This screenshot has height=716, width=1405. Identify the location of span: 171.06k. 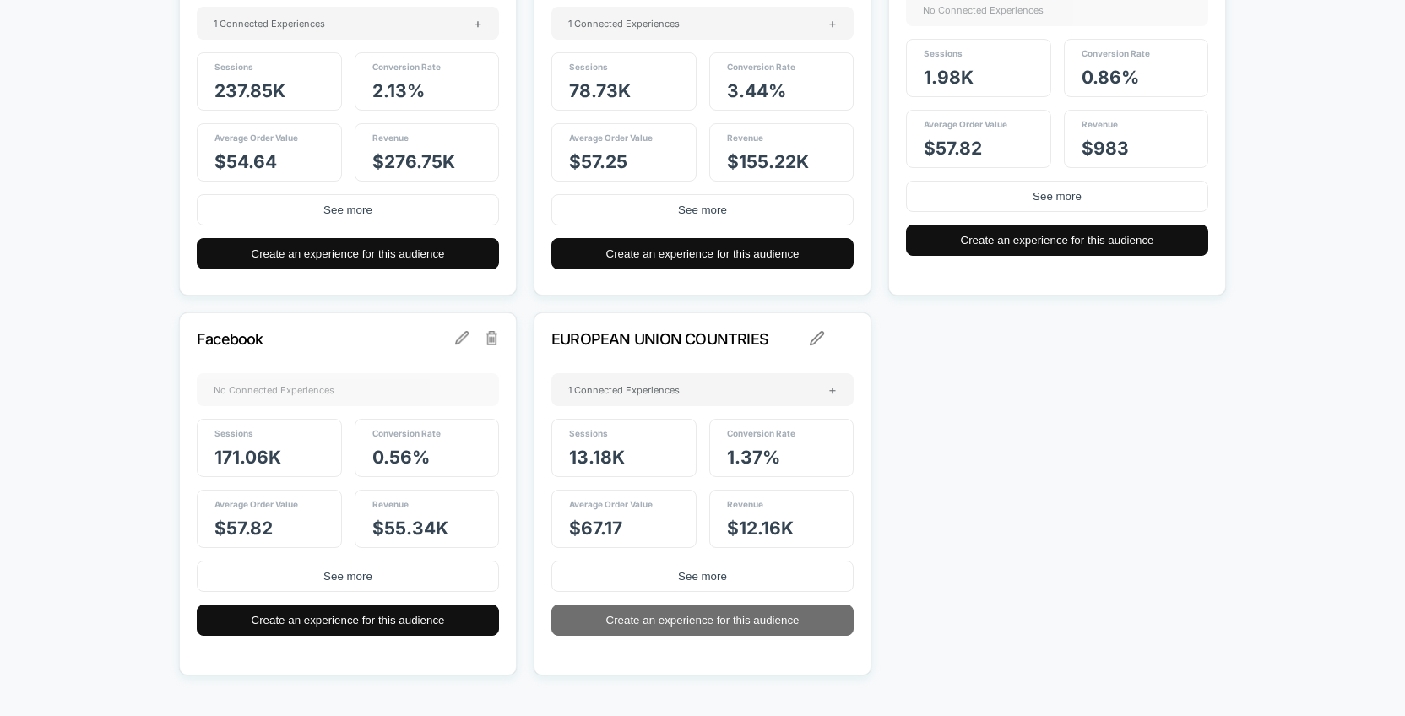
(247, 457).